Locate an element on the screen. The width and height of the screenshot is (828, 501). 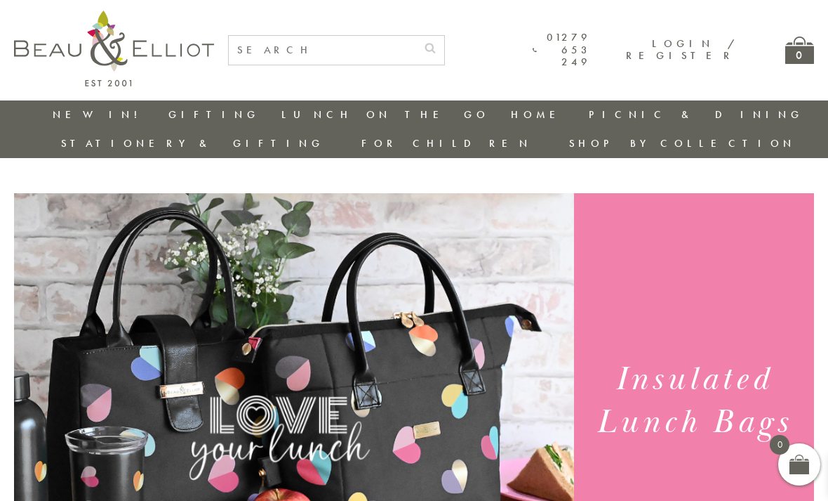
a: New in! is located at coordinates (100, 114).